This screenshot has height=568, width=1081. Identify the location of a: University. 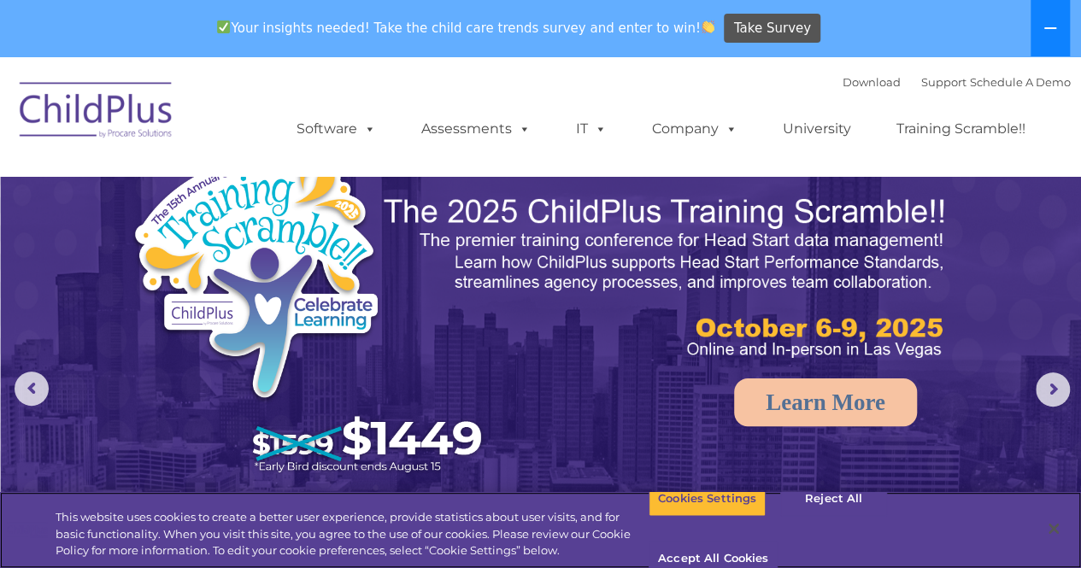
(817, 129).